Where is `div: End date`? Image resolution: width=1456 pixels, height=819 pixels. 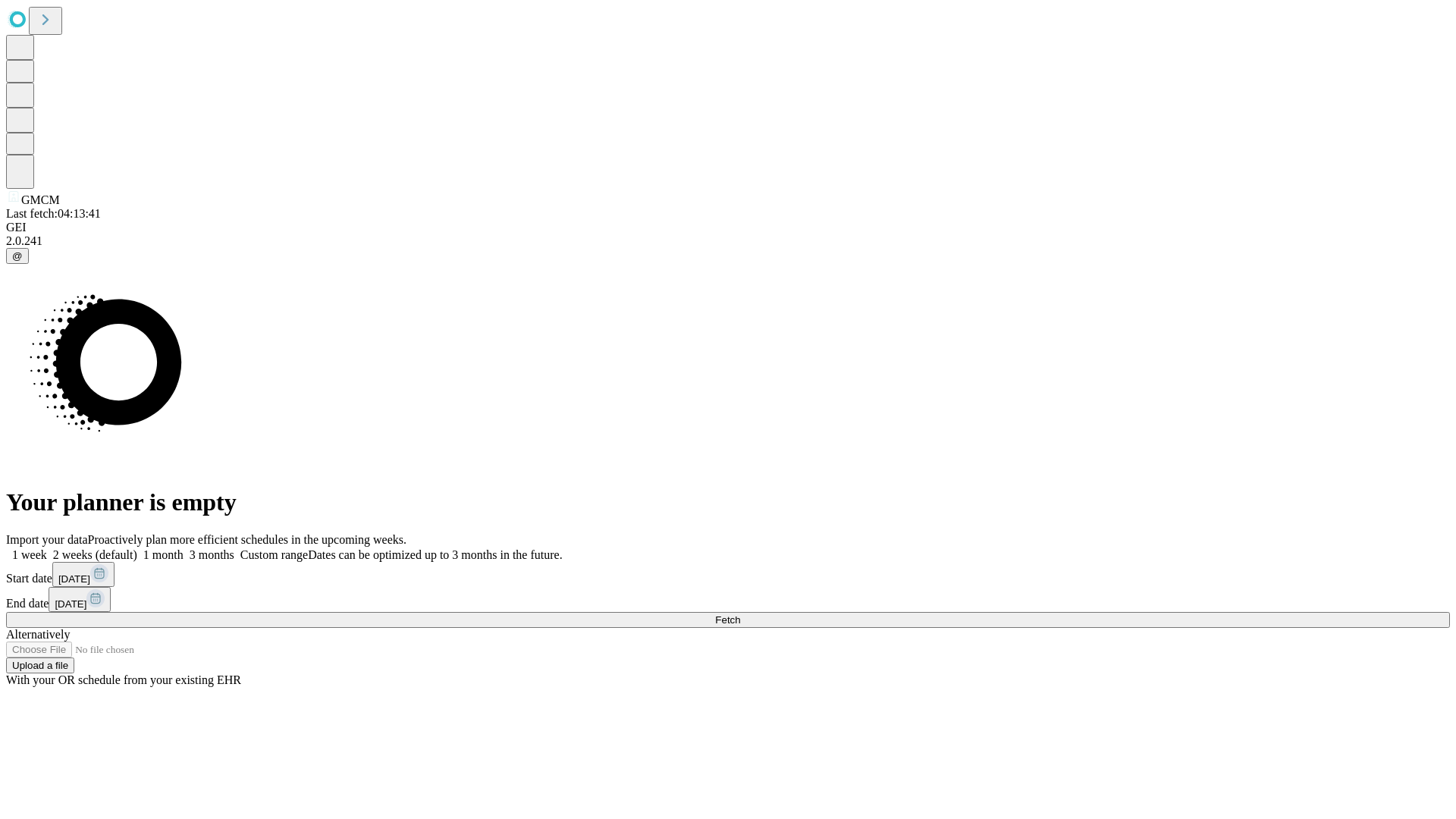
div: End date is located at coordinates (728, 599).